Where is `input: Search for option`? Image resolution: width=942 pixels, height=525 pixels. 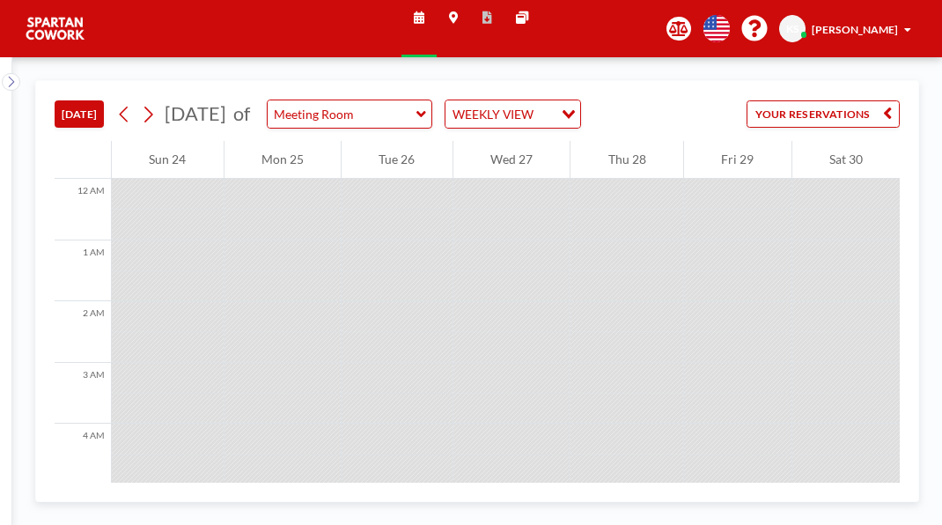
input: Search for option is located at coordinates (544, 114).